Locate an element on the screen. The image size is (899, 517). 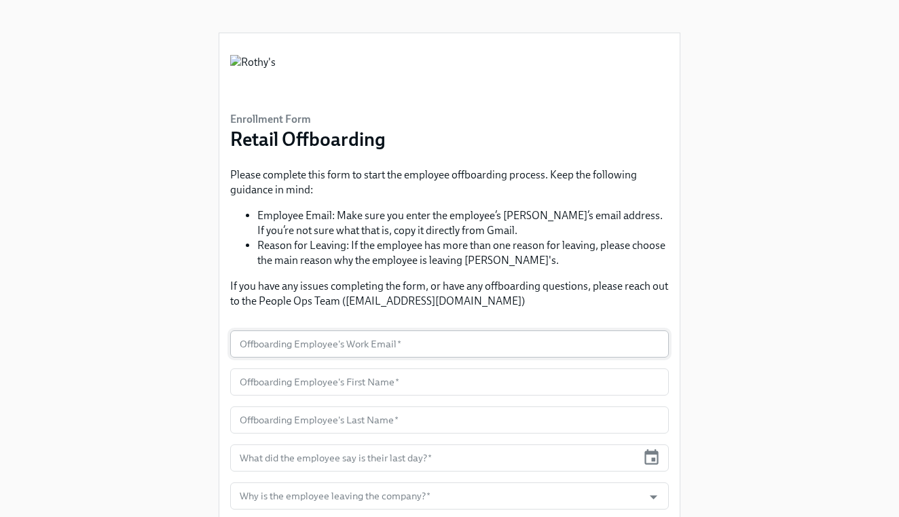
p: If you have any issues completing the form, or have any offboarding questions, please reach out t... is located at coordinates (449, 294).